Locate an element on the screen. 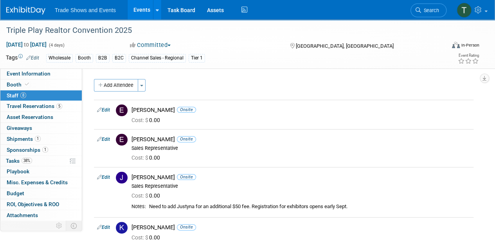 The width and height of the screenshot is (495, 241). a: Booth is located at coordinates (41, 85).